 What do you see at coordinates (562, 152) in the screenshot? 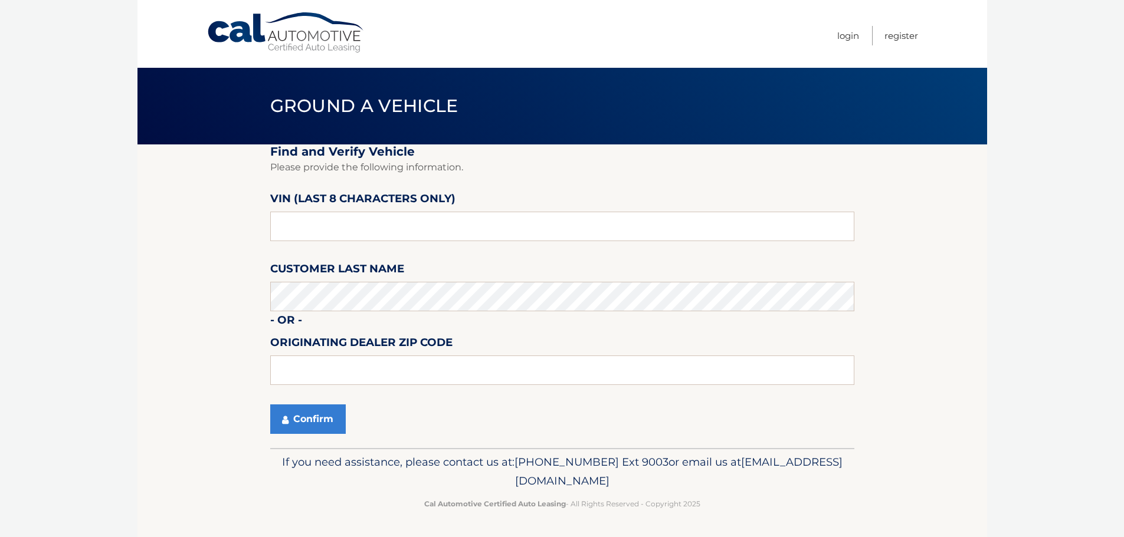
I see `h2: Find and Verify Vehicle` at bounding box center [562, 152].